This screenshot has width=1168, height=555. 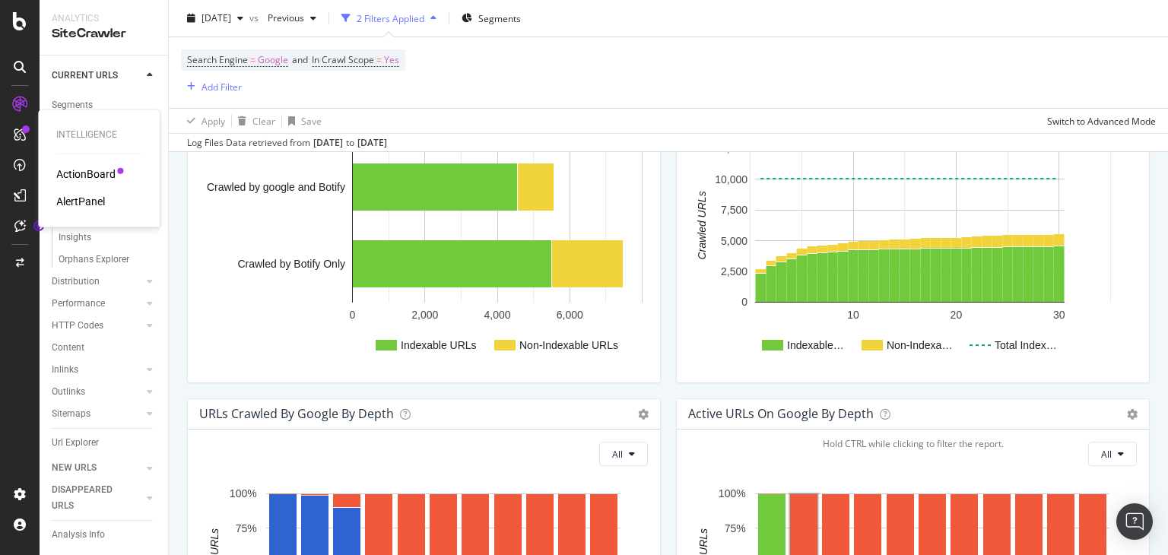 What do you see at coordinates (292, 18) in the screenshot?
I see `button: Previous` at bounding box center [292, 18].